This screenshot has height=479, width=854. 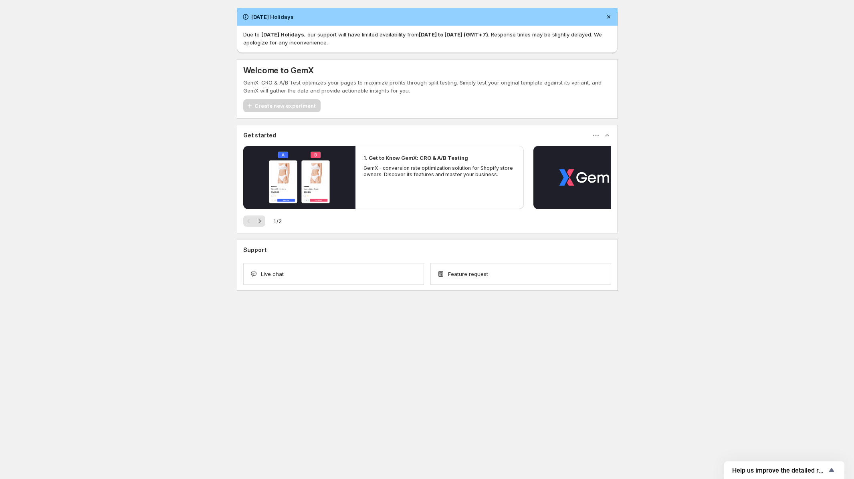 What do you see at coordinates (255, 250) in the screenshot?
I see `h3: Support` at bounding box center [255, 250].